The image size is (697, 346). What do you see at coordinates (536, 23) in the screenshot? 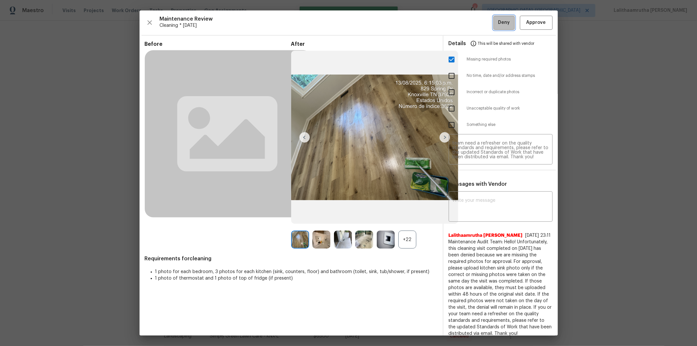
I see `button: Approve` at bounding box center [536, 23].